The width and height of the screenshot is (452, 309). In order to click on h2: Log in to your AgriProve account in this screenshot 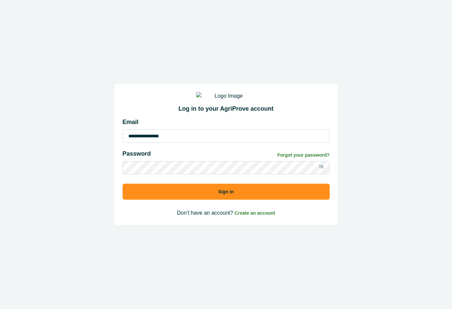, I will do `click(226, 109)`.